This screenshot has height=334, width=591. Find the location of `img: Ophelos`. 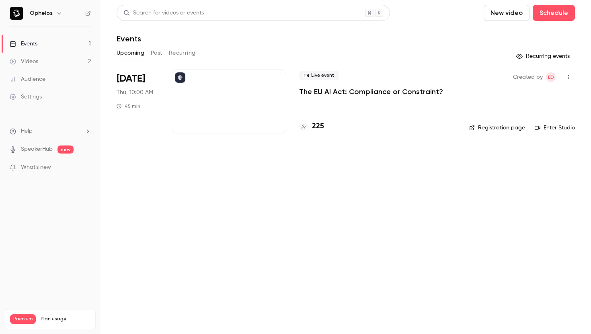

img: Ophelos is located at coordinates (16, 13).